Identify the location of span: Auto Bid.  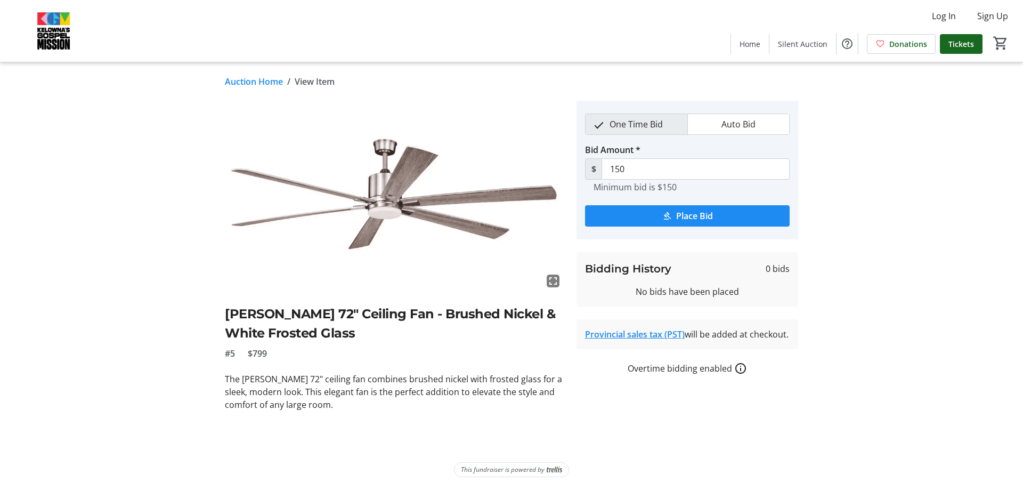
(738, 124).